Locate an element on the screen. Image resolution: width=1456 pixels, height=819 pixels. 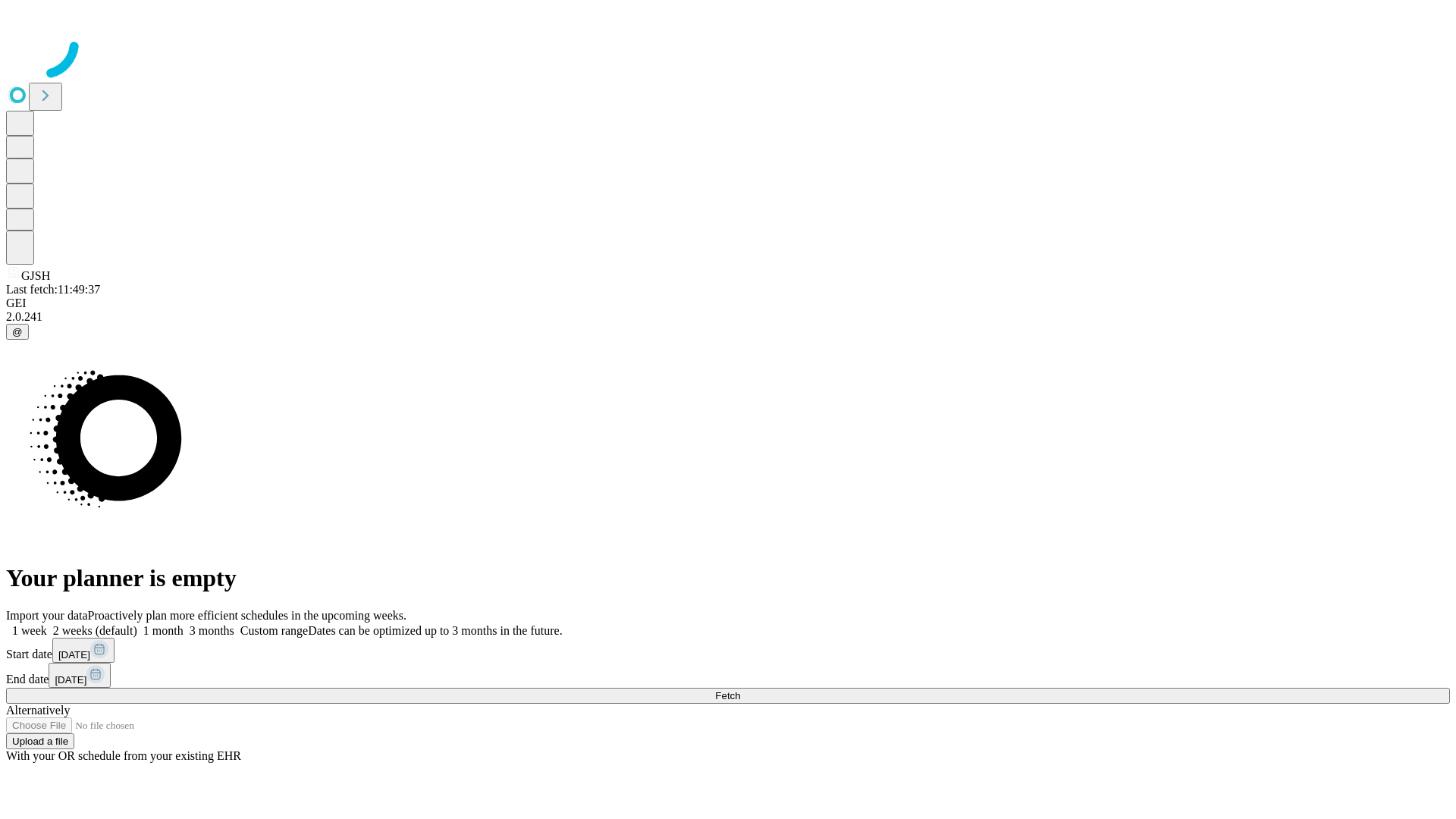
div: Start date is located at coordinates (728, 650).